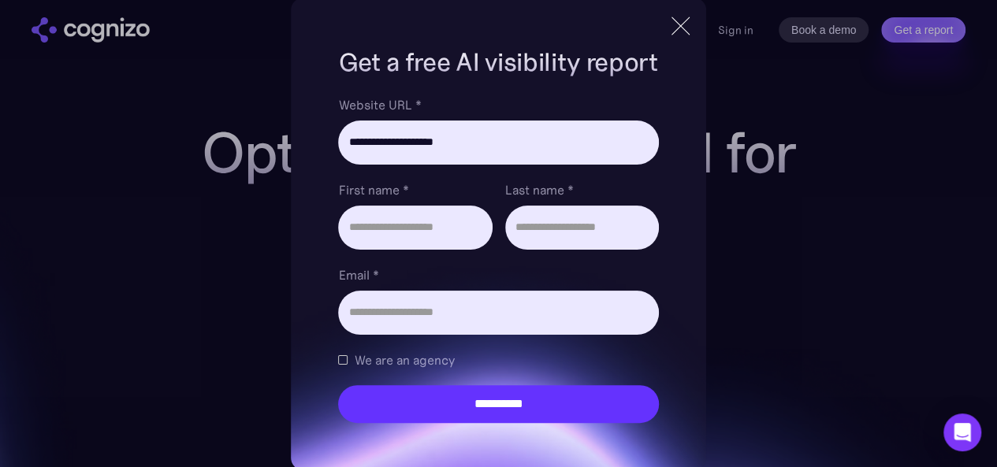 The height and width of the screenshot is (467, 997). What do you see at coordinates (498, 105) in the screenshot?
I see `label: Website URL *` at bounding box center [498, 105].